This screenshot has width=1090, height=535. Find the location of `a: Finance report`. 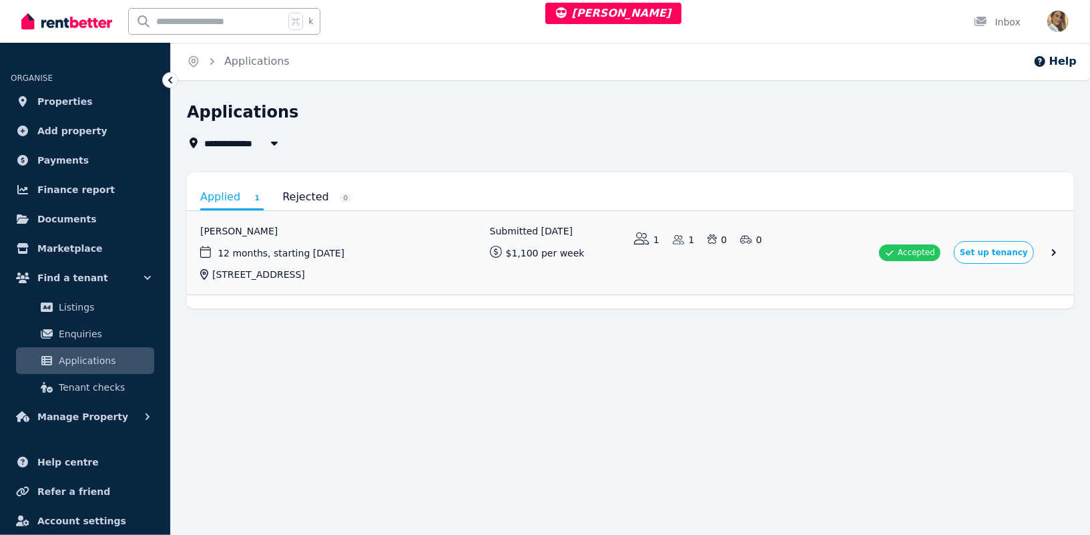

a: Finance report is located at coordinates (85, 190).